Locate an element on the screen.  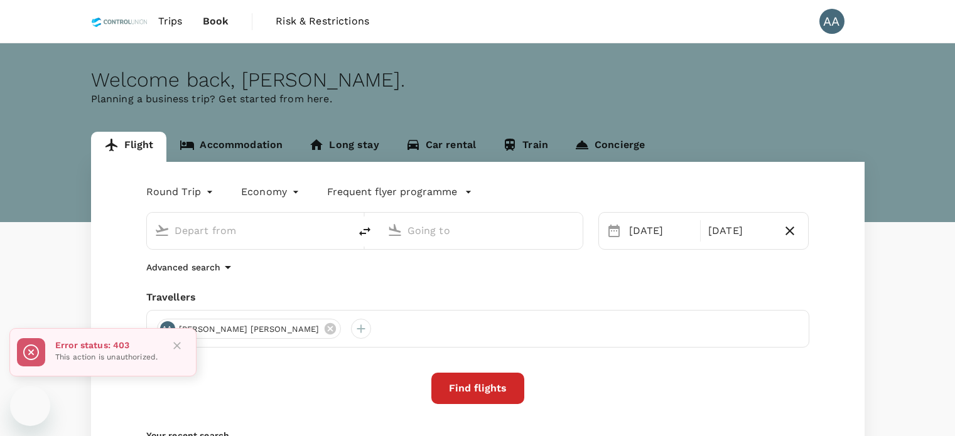
p: This action is unauthorized. is located at coordinates (106, 358).